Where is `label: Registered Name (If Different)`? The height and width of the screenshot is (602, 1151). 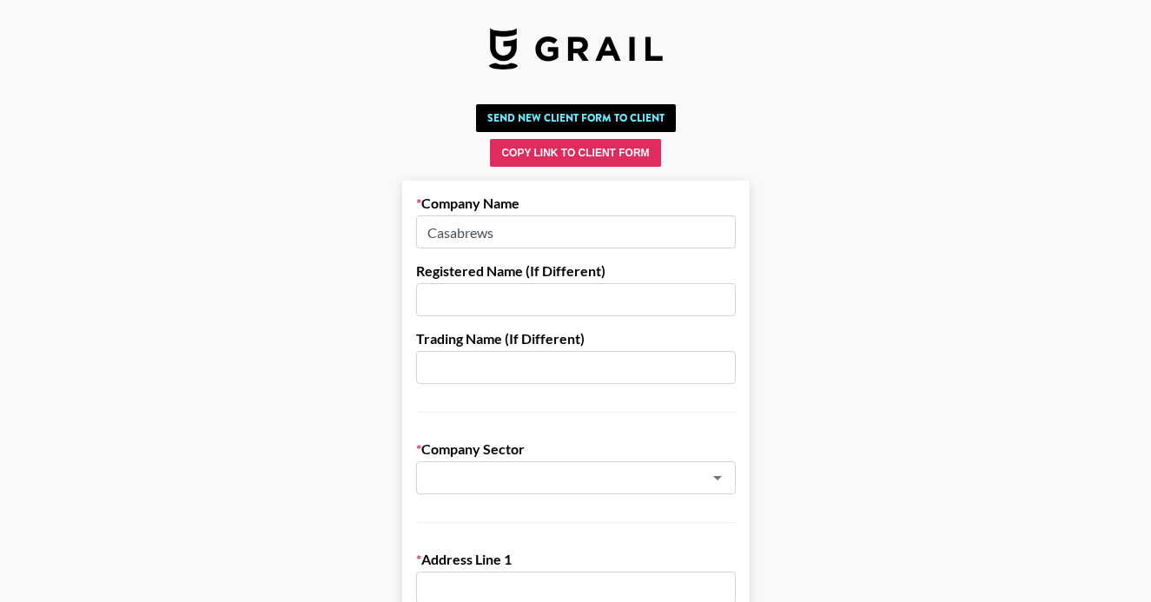
label: Registered Name (If Different) is located at coordinates (576, 271).